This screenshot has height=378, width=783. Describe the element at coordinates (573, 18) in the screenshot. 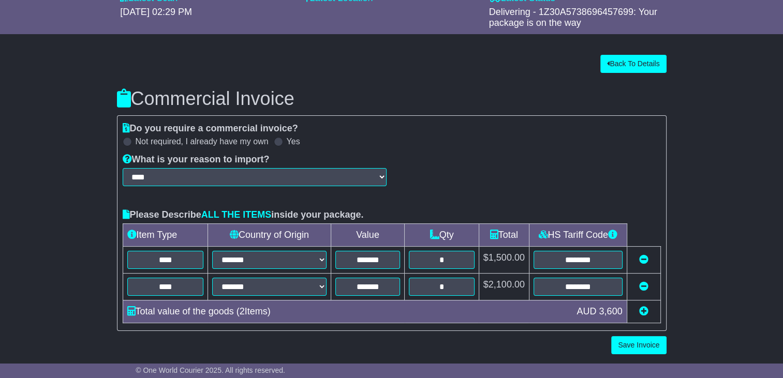

I see `span: Delivering - 1Z30A5738696457699: Your package is on the way` at that location.